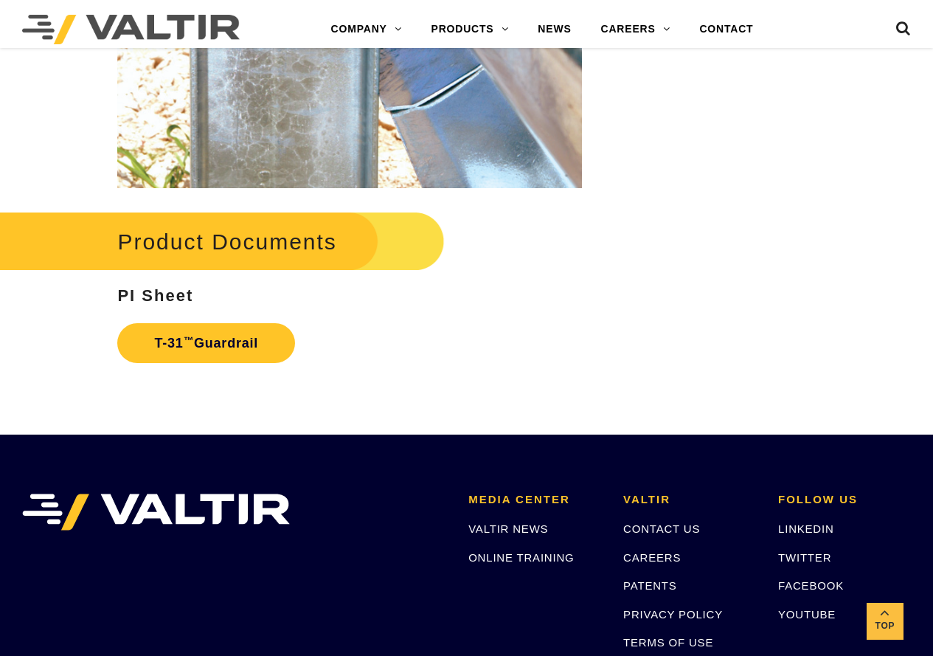 This screenshot has width=933, height=656. I want to click on a: ONLINE TRAINING, so click(521, 557).